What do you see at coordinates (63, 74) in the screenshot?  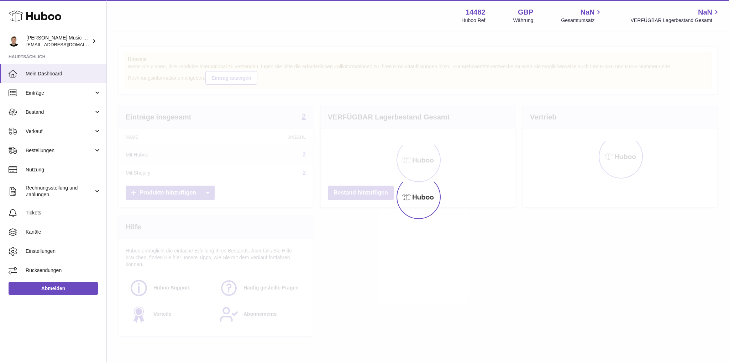 I see `span: Mein Dashboard` at bounding box center [63, 74].